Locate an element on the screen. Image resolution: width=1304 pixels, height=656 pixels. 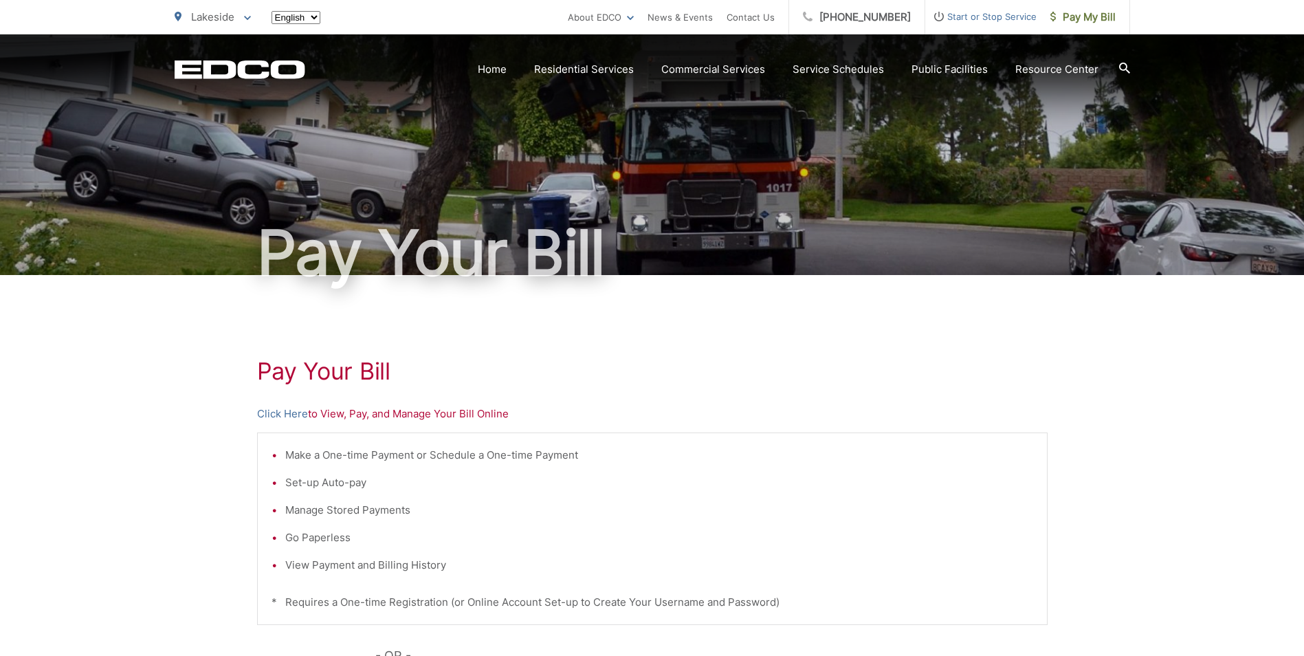
a: Residential Services is located at coordinates (584, 69).